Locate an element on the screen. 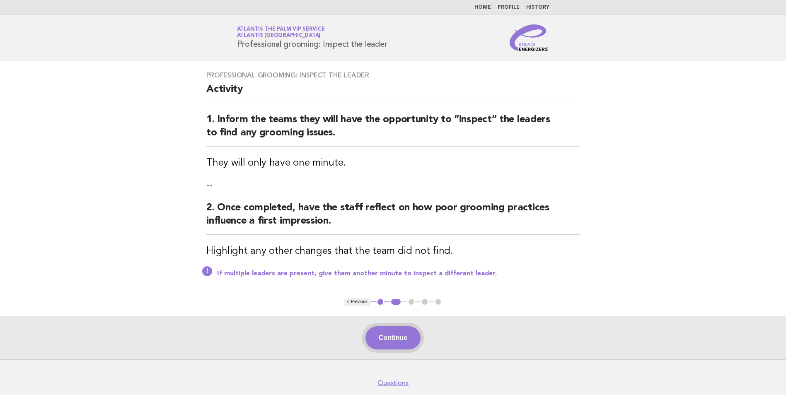 The width and height of the screenshot is (786, 395). p: If multiple leaders are present, give them another minute to inspect a different leader. is located at coordinates (398, 274).